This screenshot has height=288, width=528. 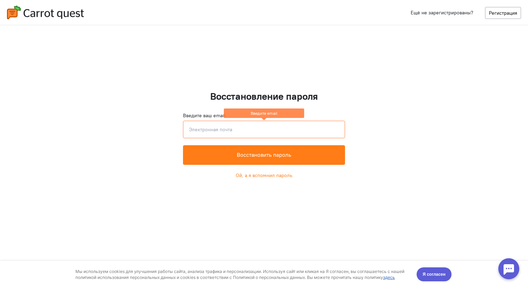 I want to click on button: Я согласен, so click(x=434, y=14).